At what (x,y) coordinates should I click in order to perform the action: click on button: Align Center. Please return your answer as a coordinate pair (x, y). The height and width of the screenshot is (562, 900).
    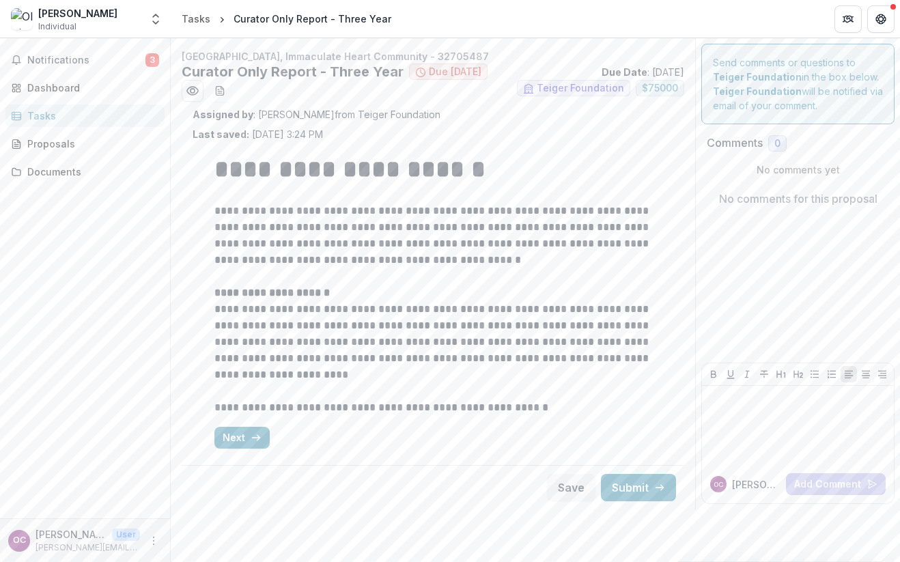
    Looking at the image, I should click on (866, 374).